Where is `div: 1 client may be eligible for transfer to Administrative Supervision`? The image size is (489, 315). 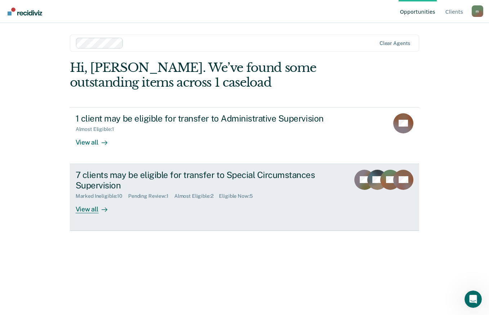
div: 1 client may be eligible for transfer to Administrative Supervision is located at coordinates (202, 118).